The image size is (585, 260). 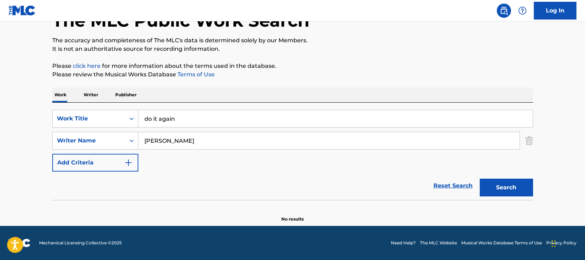 What do you see at coordinates (292, 215) in the screenshot?
I see `p: No results` at bounding box center [292, 215].